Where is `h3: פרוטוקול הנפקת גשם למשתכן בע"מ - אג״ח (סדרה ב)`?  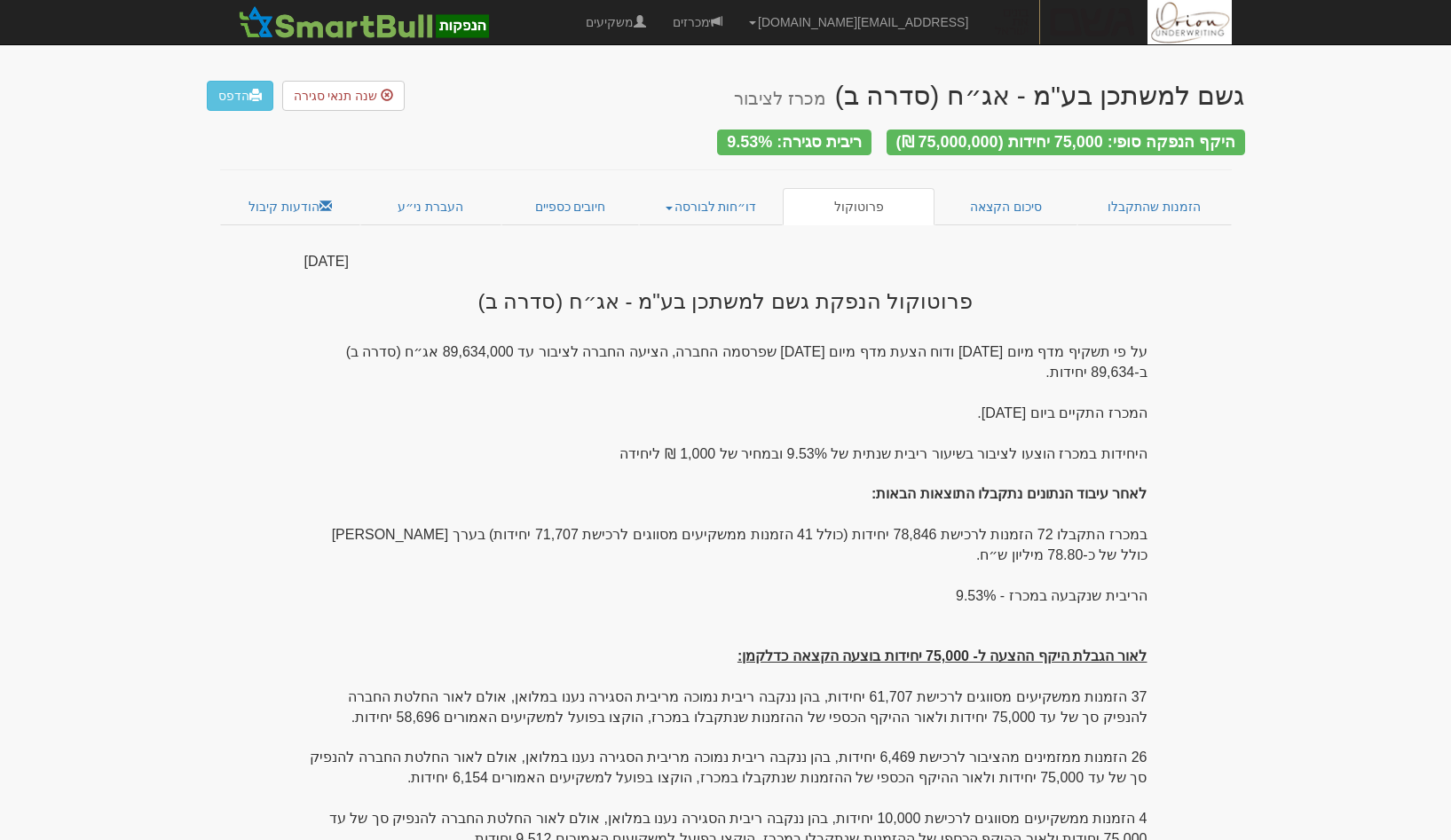
h3: פרוטוקול הנפקת גשם למשתכן בע"מ - אג״ח (סדרה ב) is located at coordinates (726, 302).